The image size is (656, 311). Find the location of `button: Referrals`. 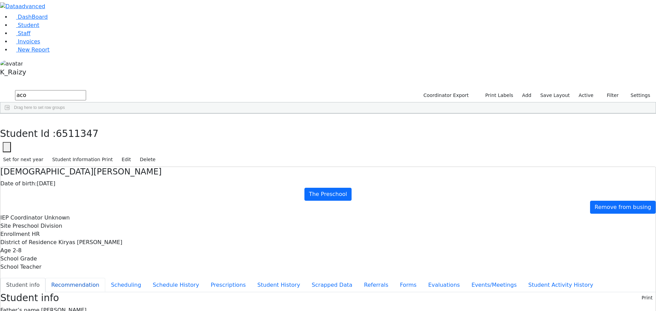

button: Referrals is located at coordinates (376, 285).